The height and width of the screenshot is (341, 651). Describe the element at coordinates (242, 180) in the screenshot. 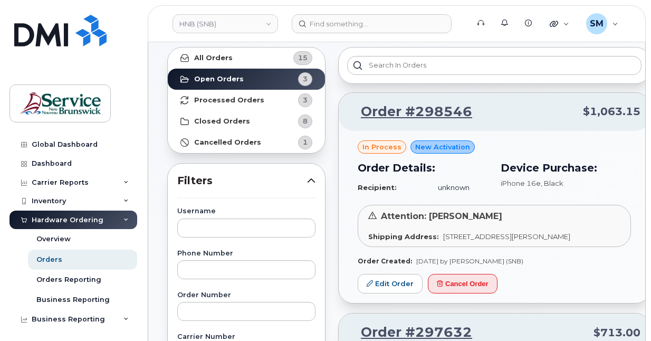

I see `span: Filters` at that location.